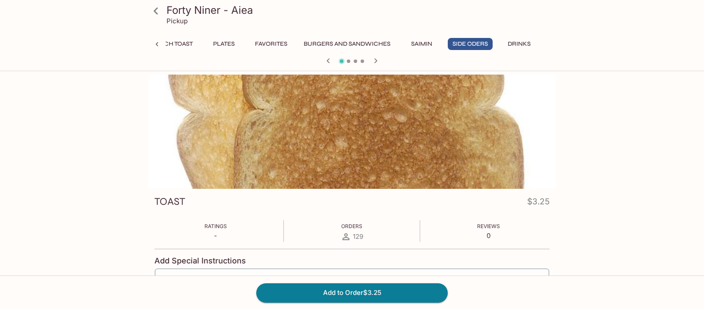 This screenshot has height=310, width=704. Describe the element at coordinates (538, 203) in the screenshot. I see `h4: $3.25` at that location.